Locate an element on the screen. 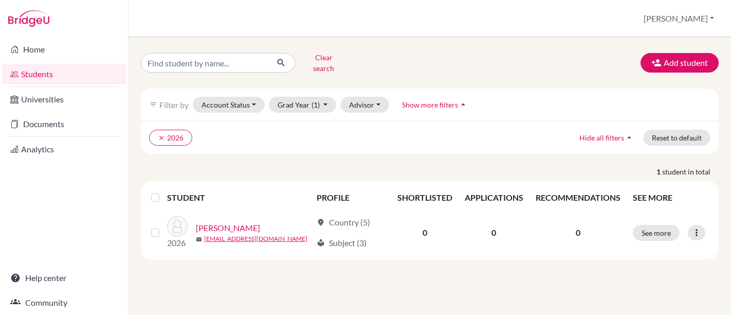 The width and height of the screenshot is (731, 315). button: See more is located at coordinates (656, 232).